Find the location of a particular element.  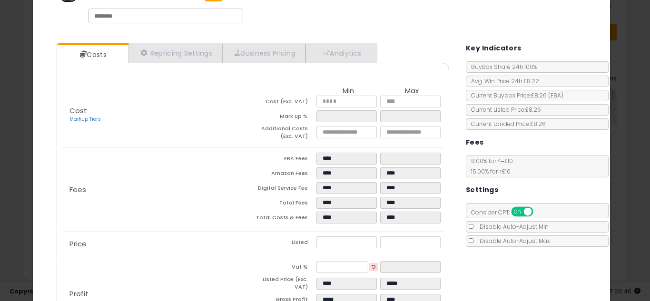

p: Profit is located at coordinates (158, 294).